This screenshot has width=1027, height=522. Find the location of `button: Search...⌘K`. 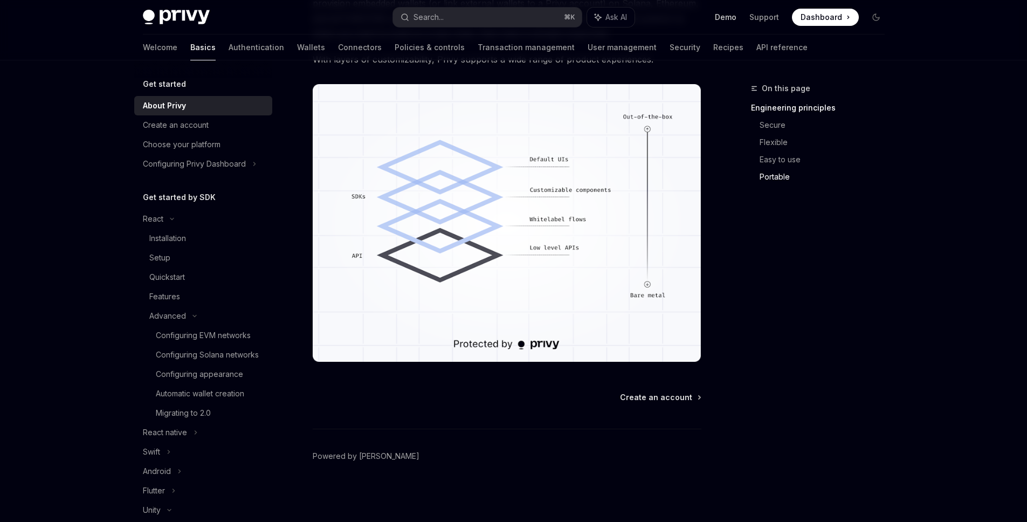

button: Search...⌘K is located at coordinates (488, 17).